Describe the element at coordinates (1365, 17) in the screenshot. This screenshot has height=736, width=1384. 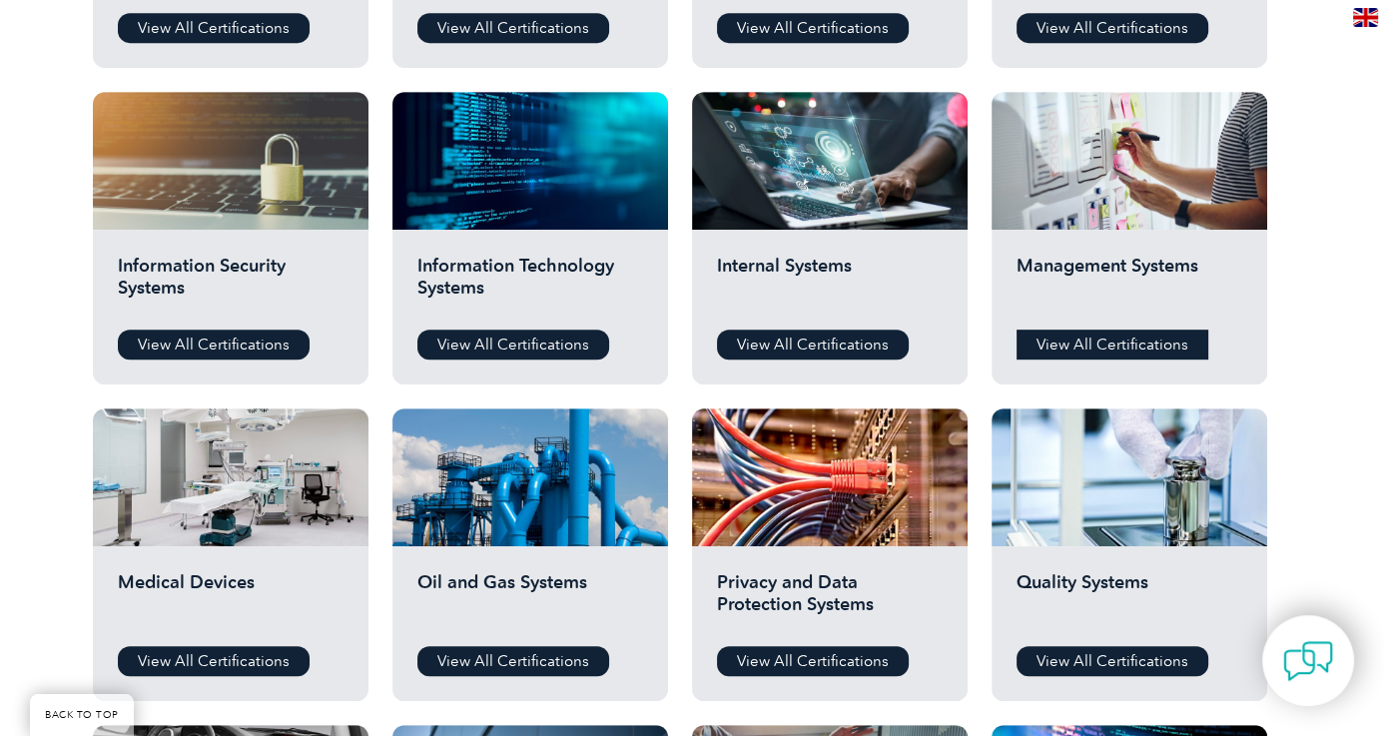
I see `img: en` at that location.